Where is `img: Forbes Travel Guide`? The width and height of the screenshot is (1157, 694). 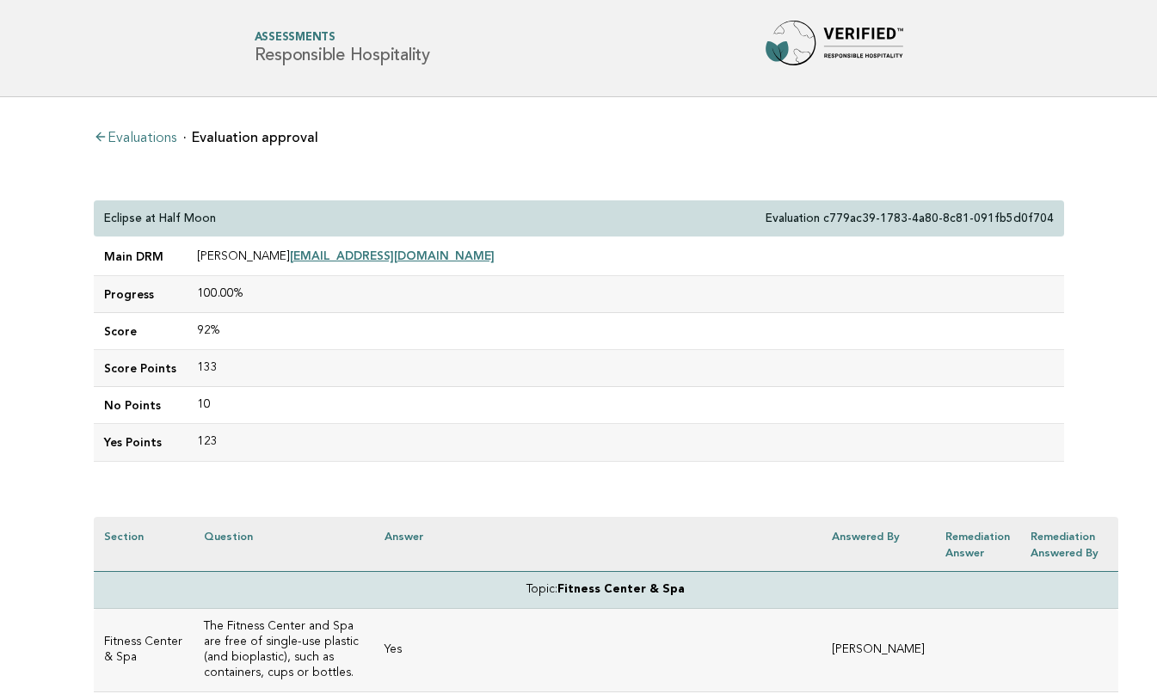 img: Forbes Travel Guide is located at coordinates (834, 48).